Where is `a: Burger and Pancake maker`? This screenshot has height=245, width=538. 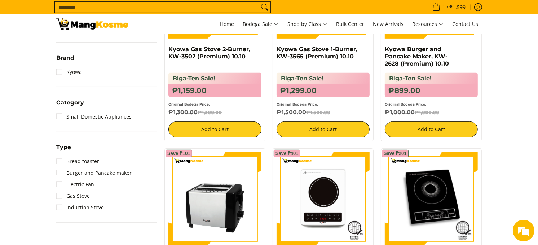
a: Burger and Pancake maker is located at coordinates (94, 173).